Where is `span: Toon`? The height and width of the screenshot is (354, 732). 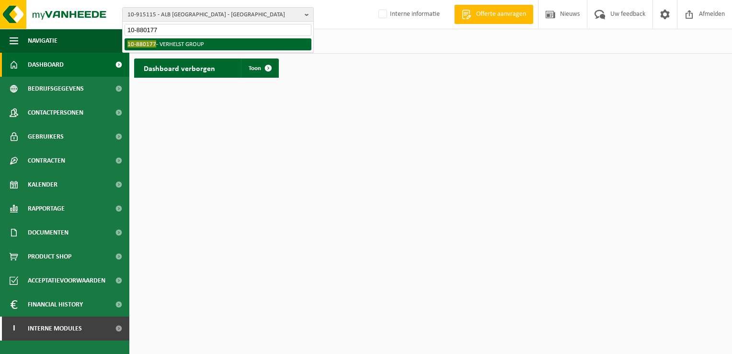 span: Toon is located at coordinates (255, 68).